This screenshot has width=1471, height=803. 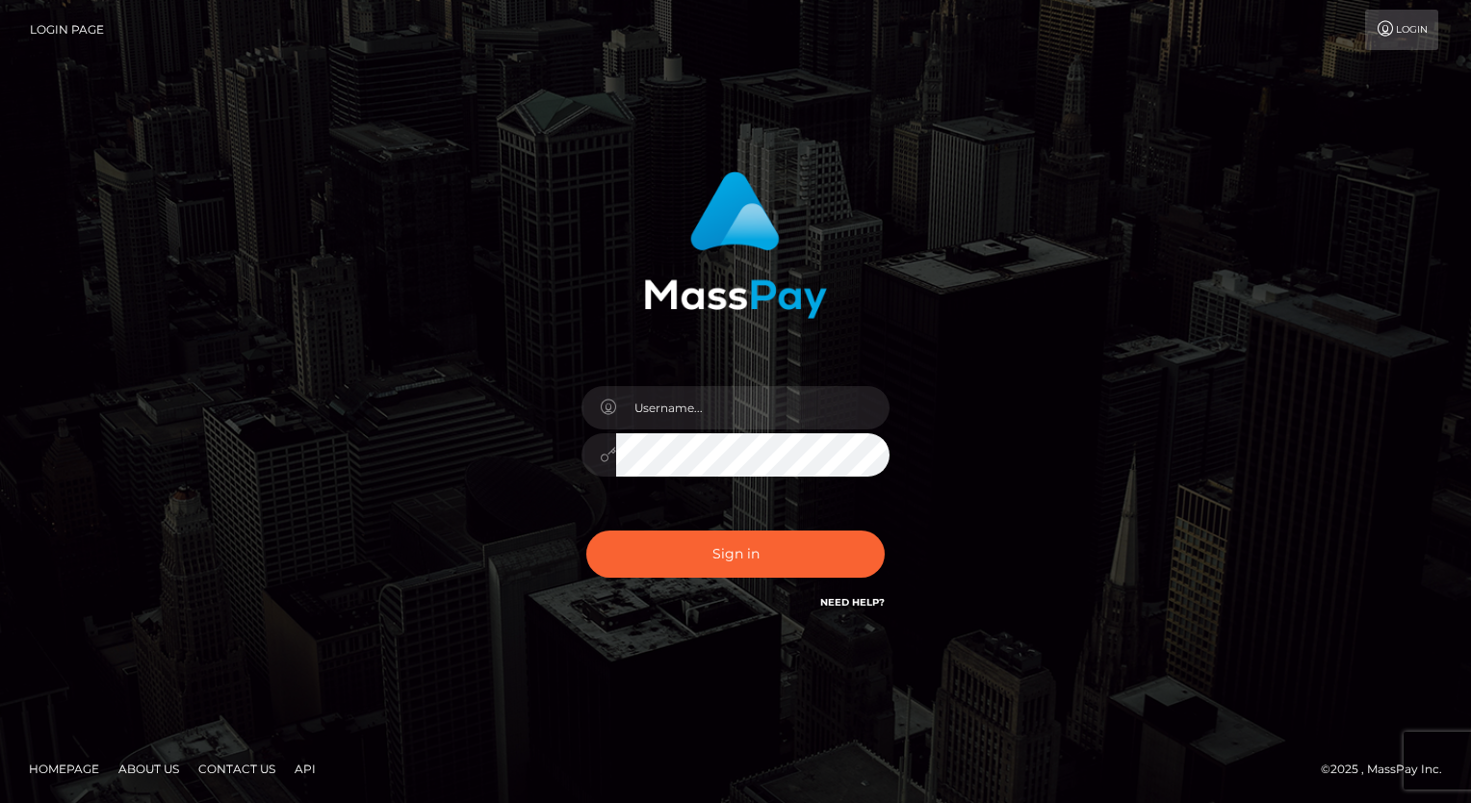 What do you see at coordinates (852, 602) in the screenshot?
I see `a: Need Help?` at bounding box center [852, 602].